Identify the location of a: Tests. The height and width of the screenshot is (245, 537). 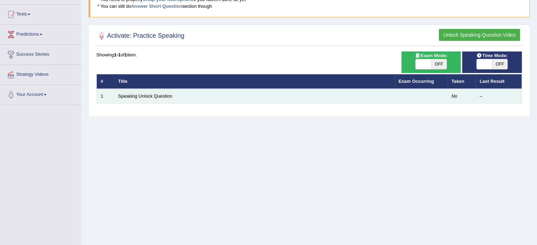
(41, 13).